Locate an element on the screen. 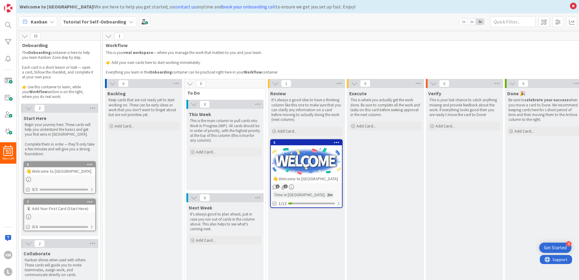 Image resolution: width=579 pixels, height=280 pixels. span: Collaborate is located at coordinates (37, 254).